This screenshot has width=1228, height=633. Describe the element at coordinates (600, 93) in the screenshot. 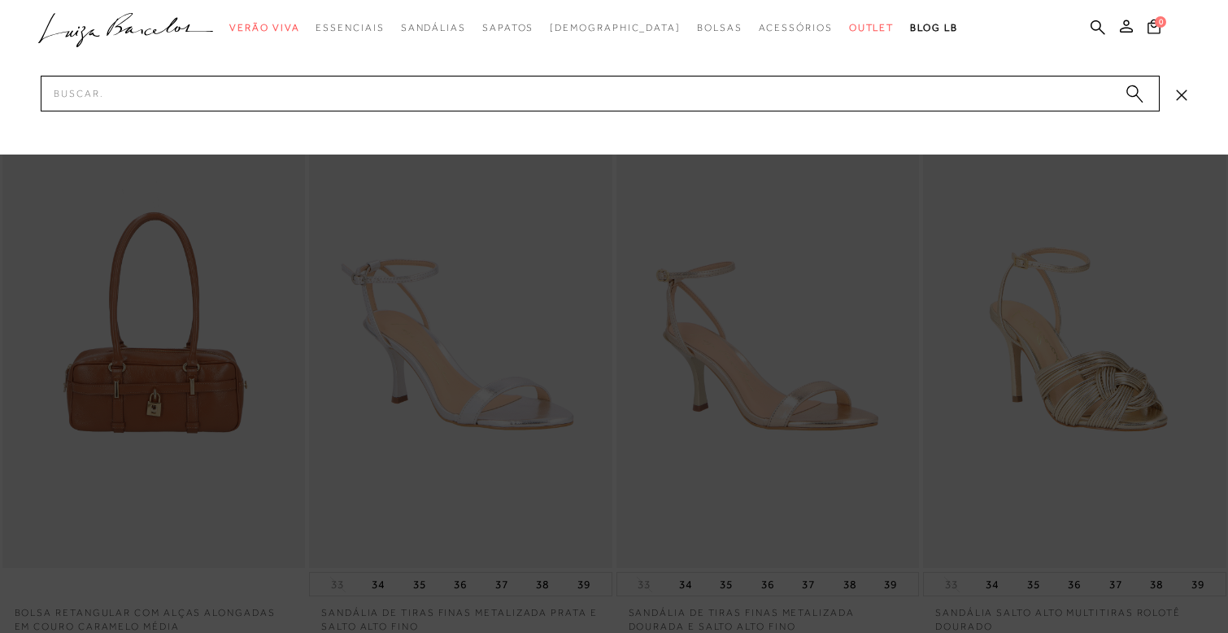

I see `input: Buscar.` at that location.